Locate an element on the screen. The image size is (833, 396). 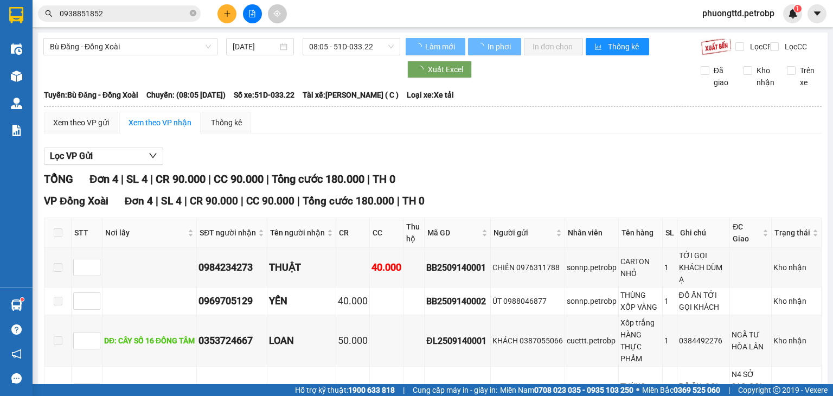
div: BB2509140002 is located at coordinates (457, 301).